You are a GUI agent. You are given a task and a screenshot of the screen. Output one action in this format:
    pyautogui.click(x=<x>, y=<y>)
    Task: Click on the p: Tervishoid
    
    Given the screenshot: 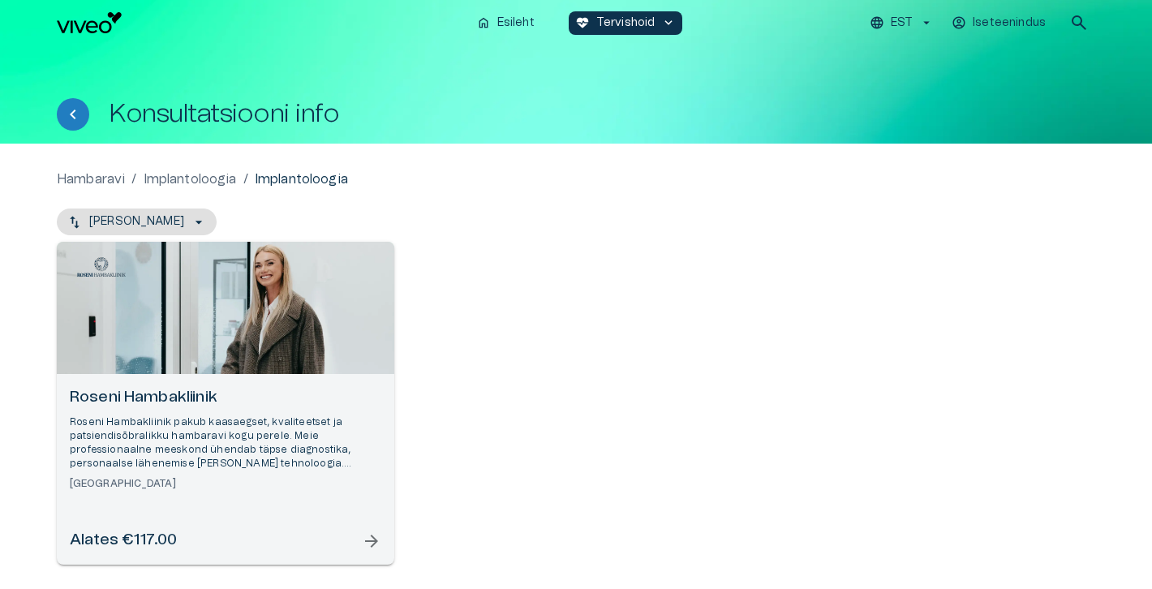 What is the action you would take?
    pyautogui.click(x=626, y=23)
    